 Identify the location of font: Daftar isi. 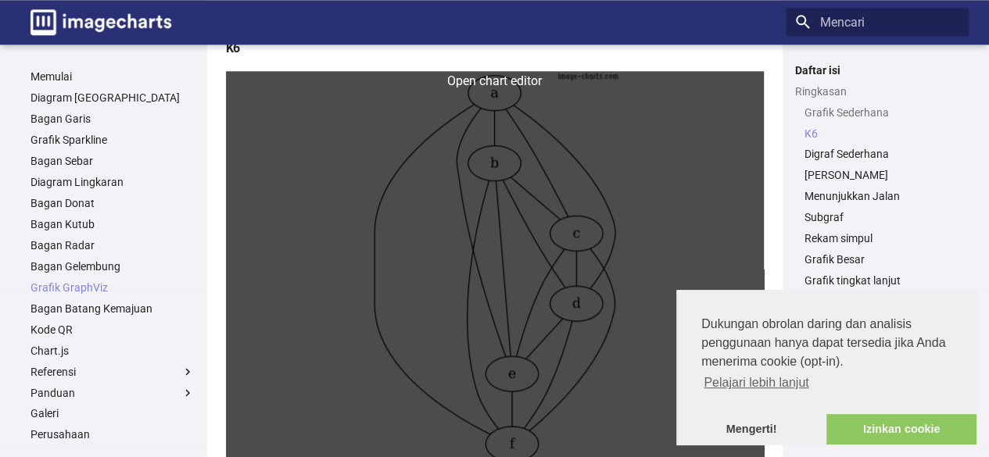
(817, 70).